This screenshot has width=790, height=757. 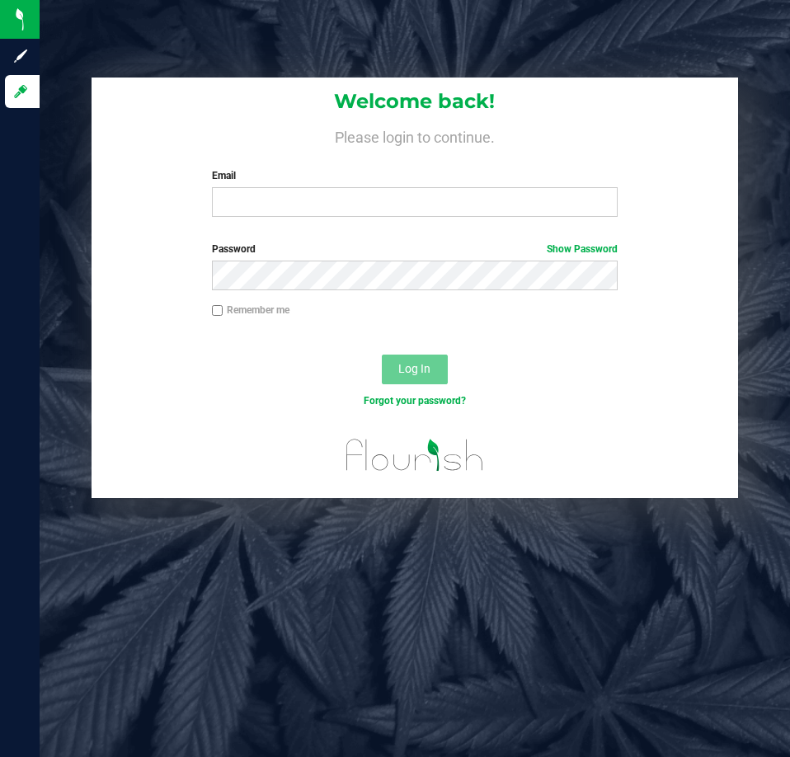 What do you see at coordinates (233, 249) in the screenshot?
I see `span: Password` at bounding box center [233, 249].